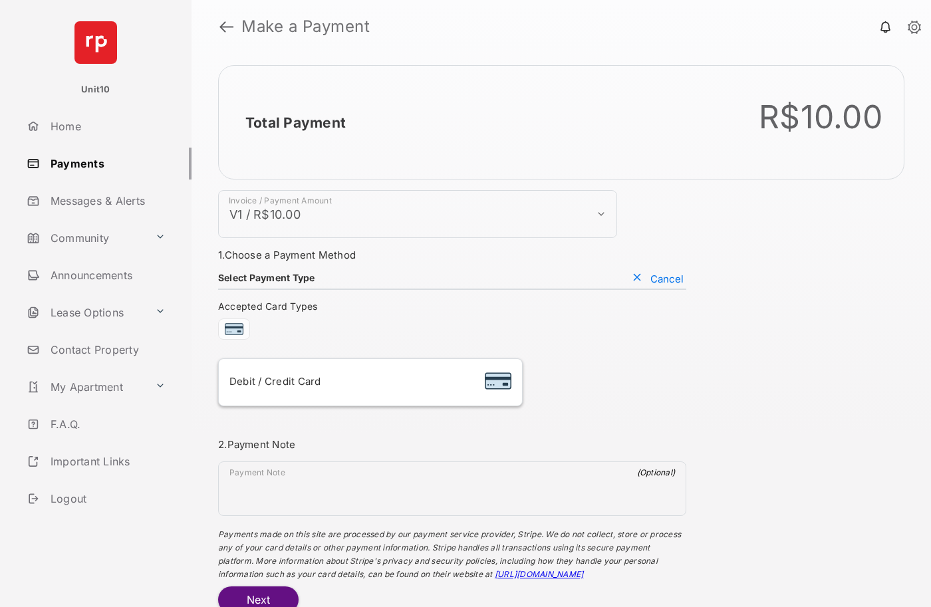  Describe the element at coordinates (106, 126) in the screenshot. I see `a: Home` at that location.